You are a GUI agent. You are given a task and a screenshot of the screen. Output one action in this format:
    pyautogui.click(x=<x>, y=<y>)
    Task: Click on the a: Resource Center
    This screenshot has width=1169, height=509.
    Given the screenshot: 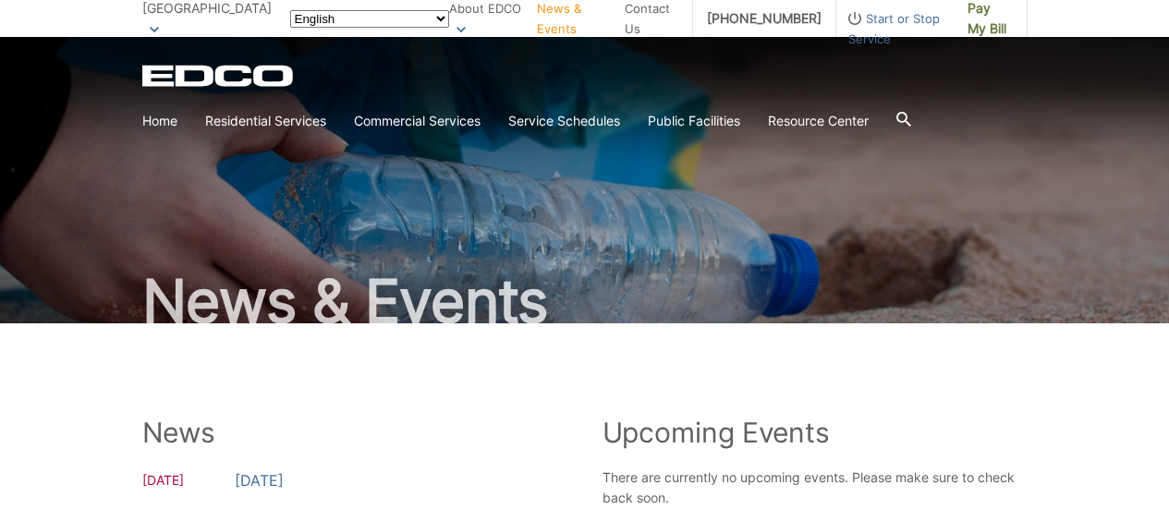 What is the action you would take?
    pyautogui.click(x=818, y=121)
    